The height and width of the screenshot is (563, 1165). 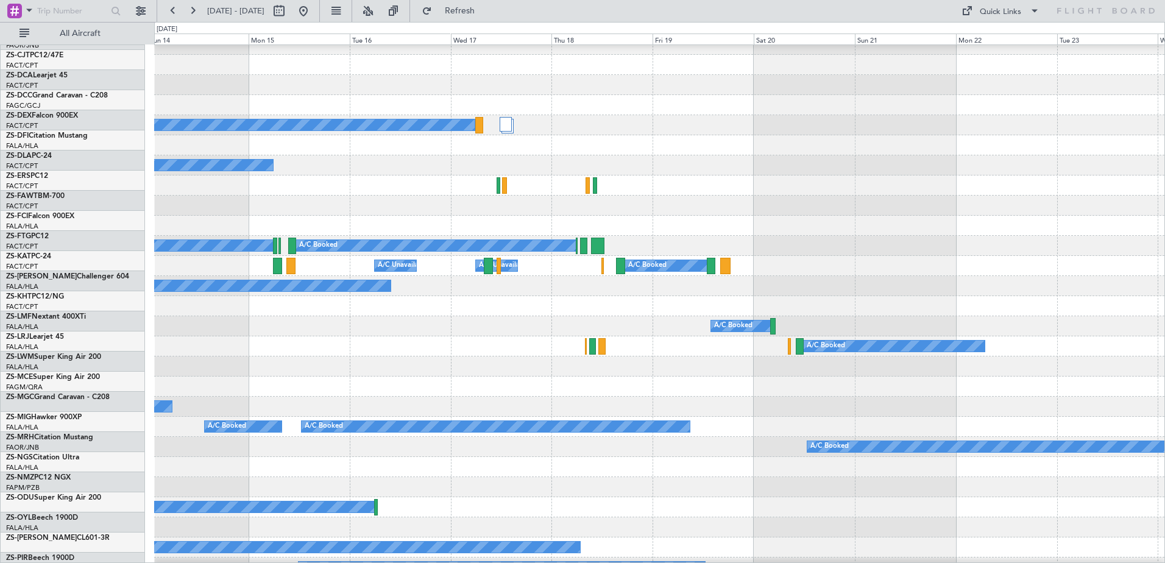 I want to click on div: Mon 22, so click(x=1007, y=39).